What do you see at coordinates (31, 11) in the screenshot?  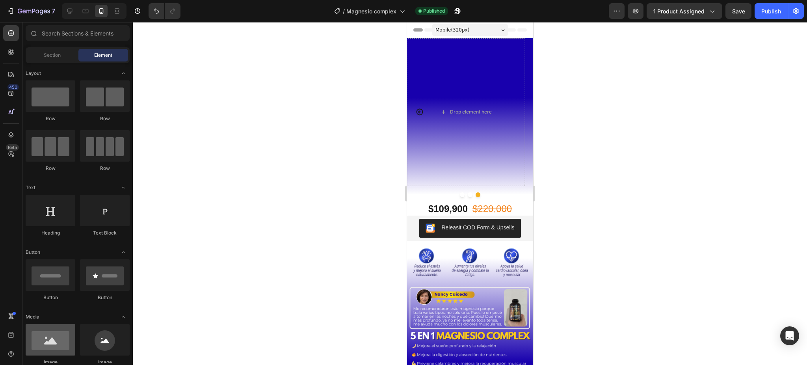 I see `button: 7` at bounding box center [31, 11].